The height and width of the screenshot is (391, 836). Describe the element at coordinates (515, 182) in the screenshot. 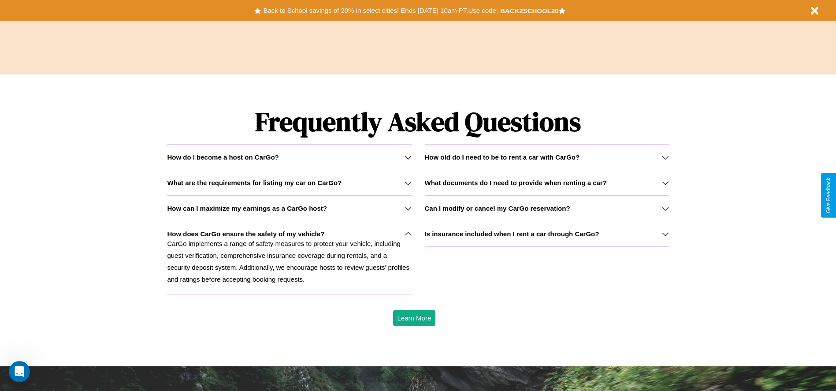

I see `h3: What documents do I need to provide when renting a car?` at that location.